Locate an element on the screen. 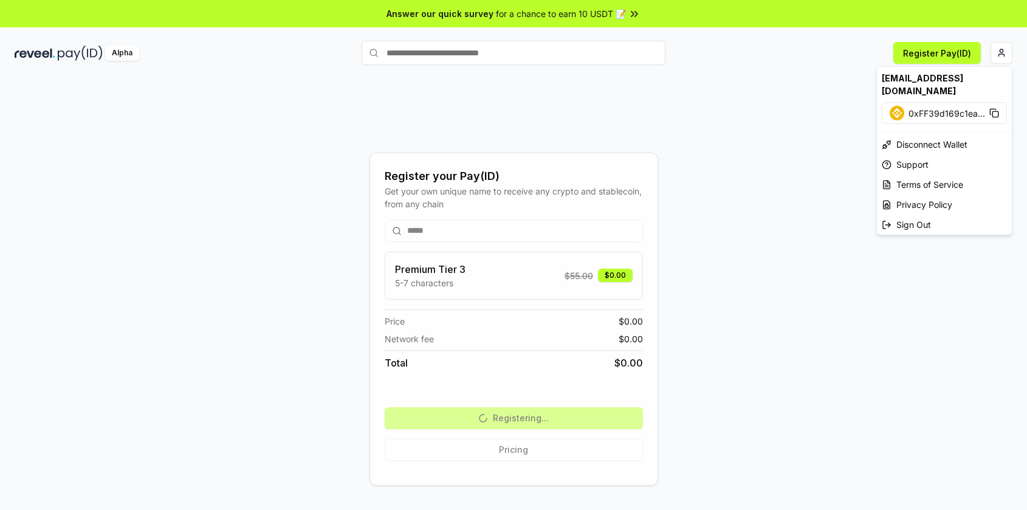  div: Privacy Policy is located at coordinates (944, 204).